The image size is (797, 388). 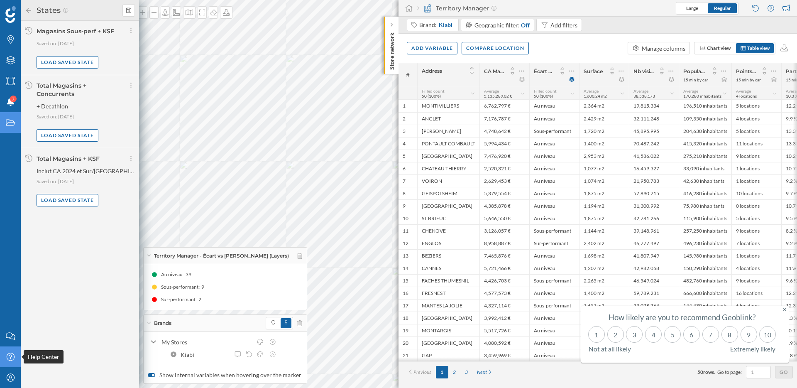 I want to click on div: 4,385,878 €, so click(x=504, y=205).